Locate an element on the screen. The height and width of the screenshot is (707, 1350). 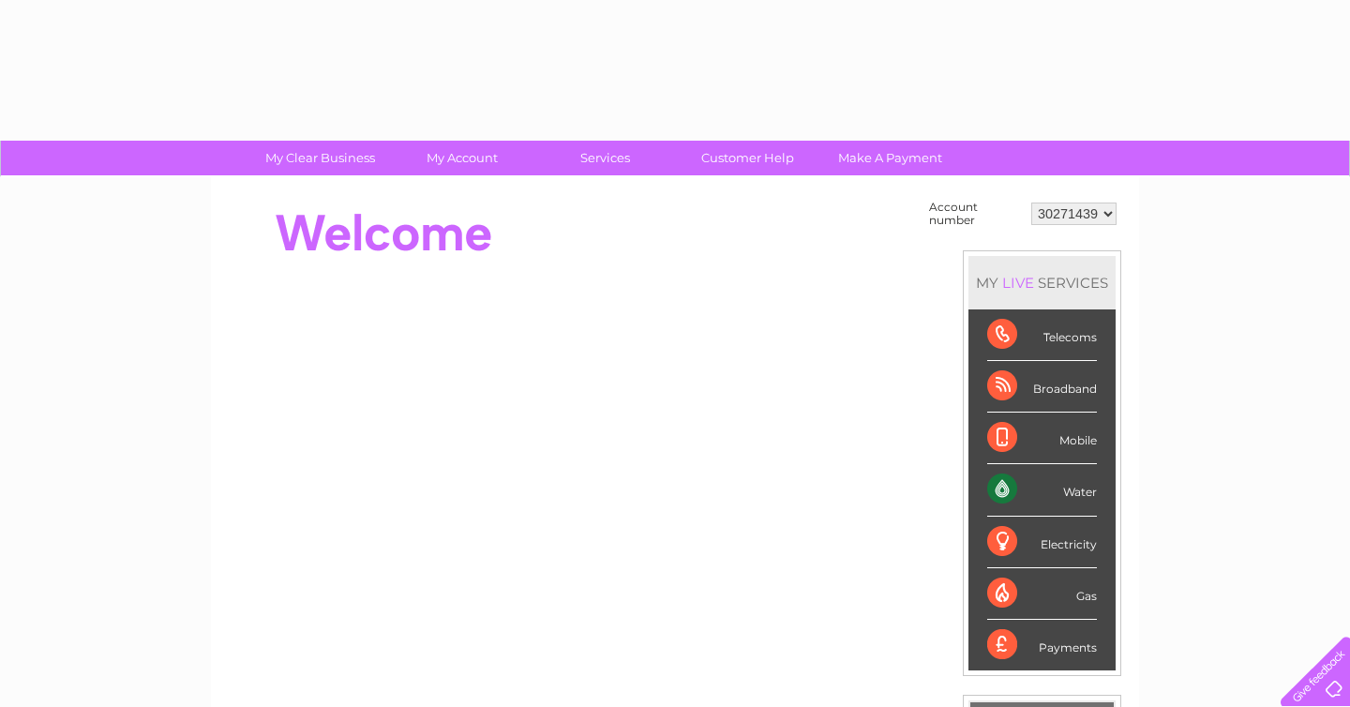
a: My Account is located at coordinates (462, 157).